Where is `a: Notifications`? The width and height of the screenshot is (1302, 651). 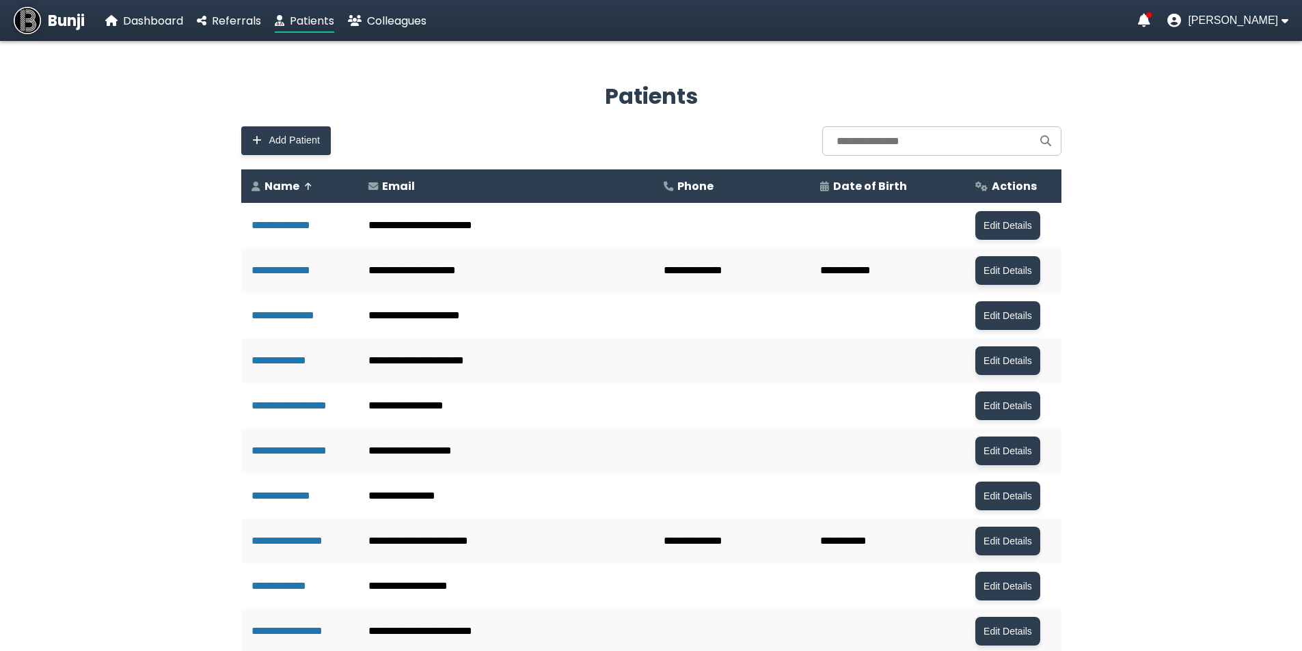
a: Notifications is located at coordinates (1144, 21).